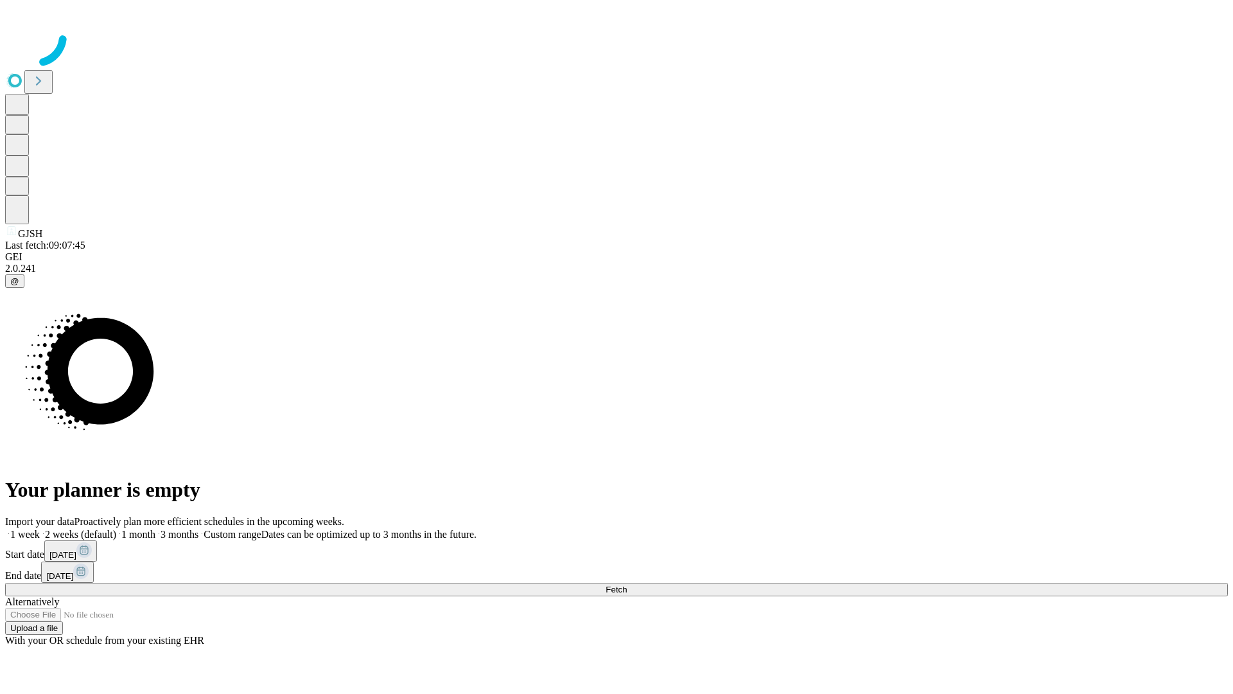 Image resolution: width=1233 pixels, height=694 pixels. I want to click on span: Dates can be optimized up to 3 months in the future., so click(369, 534).